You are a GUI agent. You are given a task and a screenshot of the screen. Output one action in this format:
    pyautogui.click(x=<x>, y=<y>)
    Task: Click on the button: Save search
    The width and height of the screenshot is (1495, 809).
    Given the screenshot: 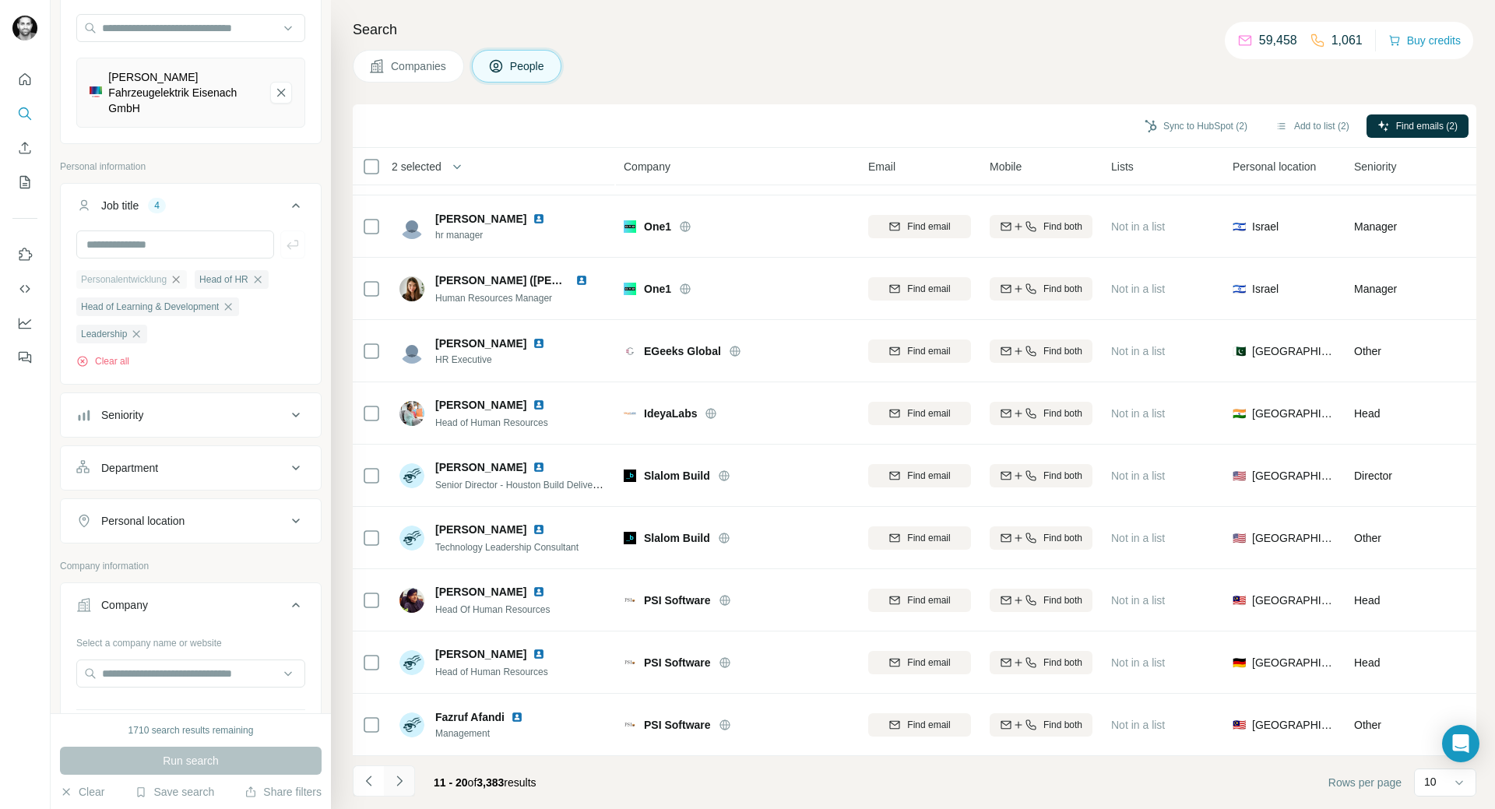 What is the action you would take?
    pyautogui.click(x=174, y=792)
    